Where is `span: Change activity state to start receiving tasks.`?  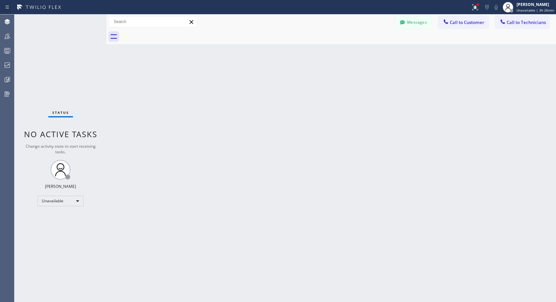 span: Change activity state to start receiving tasks. is located at coordinates (60, 149).